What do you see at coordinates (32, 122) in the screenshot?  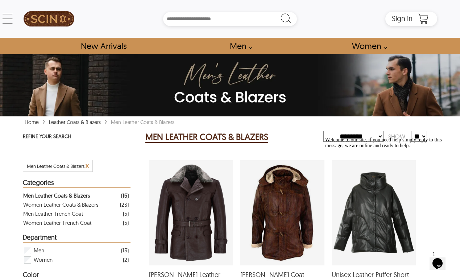 I see `a: Home` at bounding box center [32, 122].